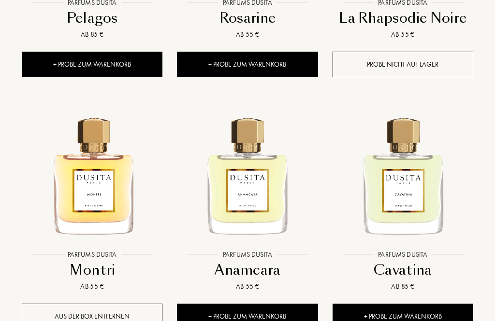 This screenshot has width=495, height=321. I want to click on div: Anamcara, so click(247, 270).